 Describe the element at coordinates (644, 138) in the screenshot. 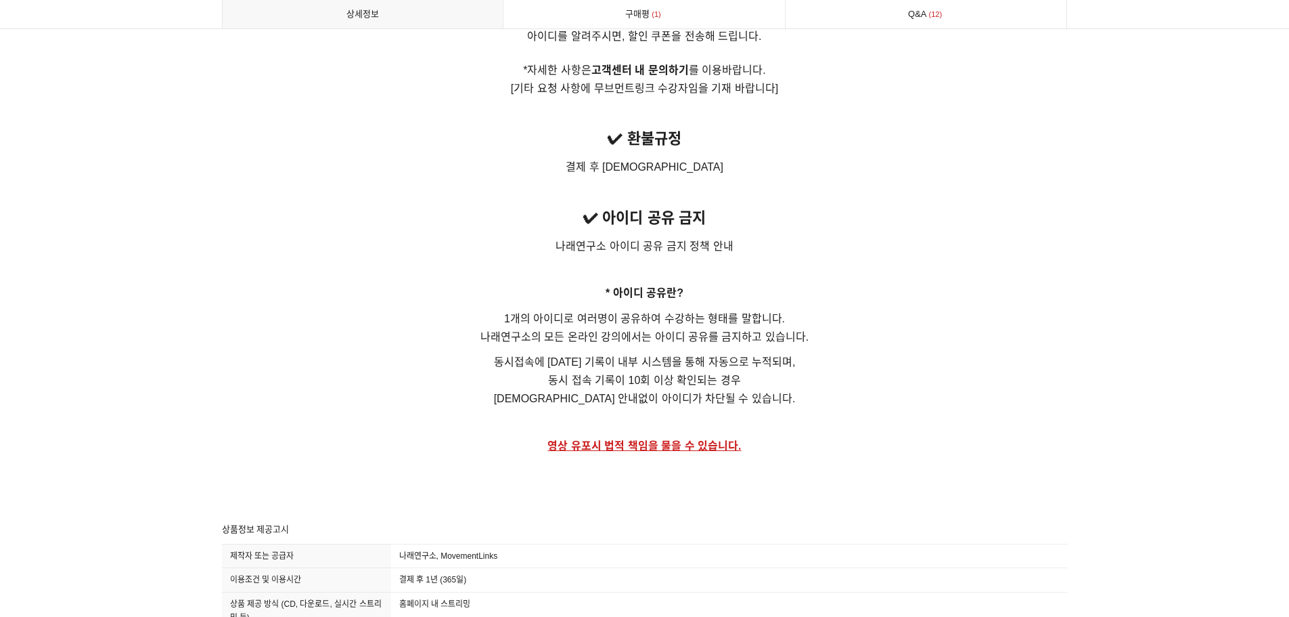

I see `strong: ✔︎ 환불규정` at that location.